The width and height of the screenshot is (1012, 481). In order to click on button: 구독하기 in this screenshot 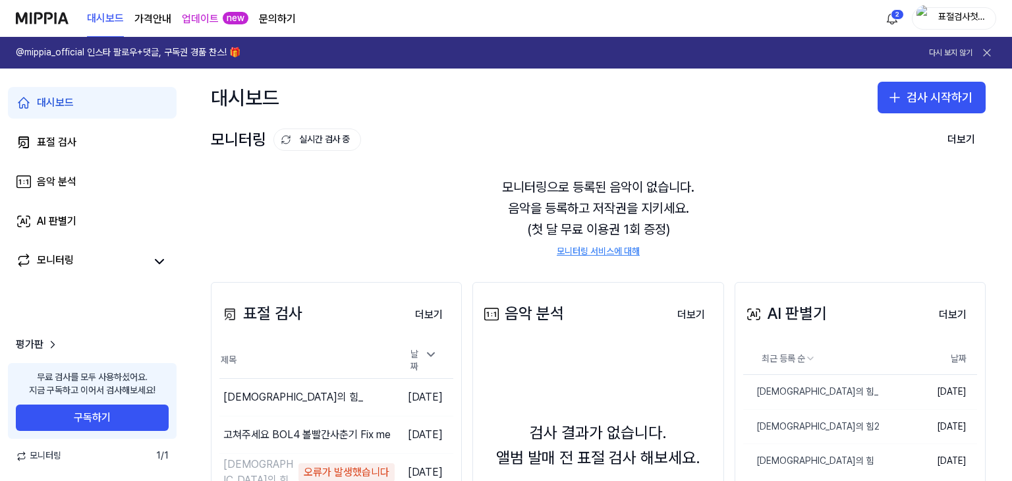, I will do `click(92, 418)`.